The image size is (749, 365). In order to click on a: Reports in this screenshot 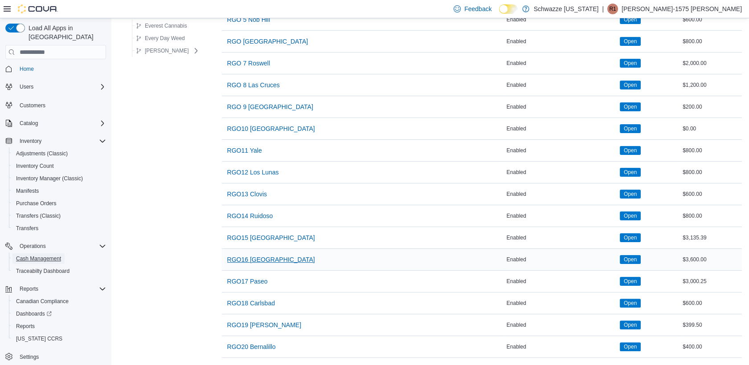, I will do `click(25, 327)`.